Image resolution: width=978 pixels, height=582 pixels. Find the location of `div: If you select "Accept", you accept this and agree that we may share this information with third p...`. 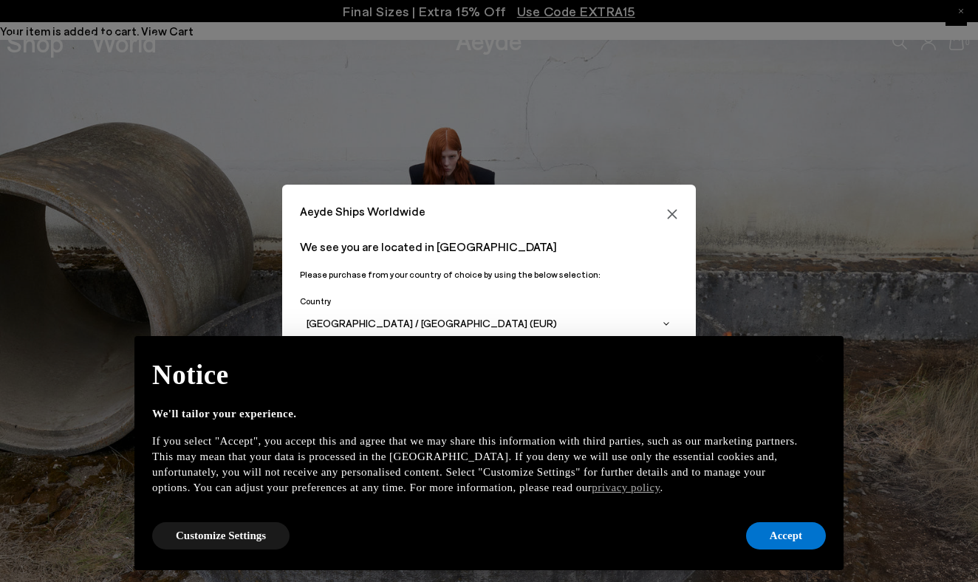

div: If you select "Accept", you accept this and agree that we may share this information with third p... is located at coordinates (477, 465).